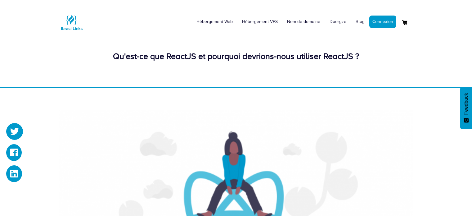 This screenshot has width=472, height=216. I want to click on div: Qu'est-ce que ReactJS et pourquoi devrions-nous utiliser ReactJS ?, so click(236, 56).